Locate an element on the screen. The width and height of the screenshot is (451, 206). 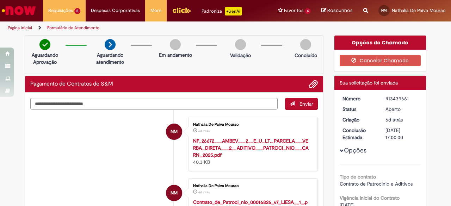
span: Requisições is located at coordinates (61, 11).